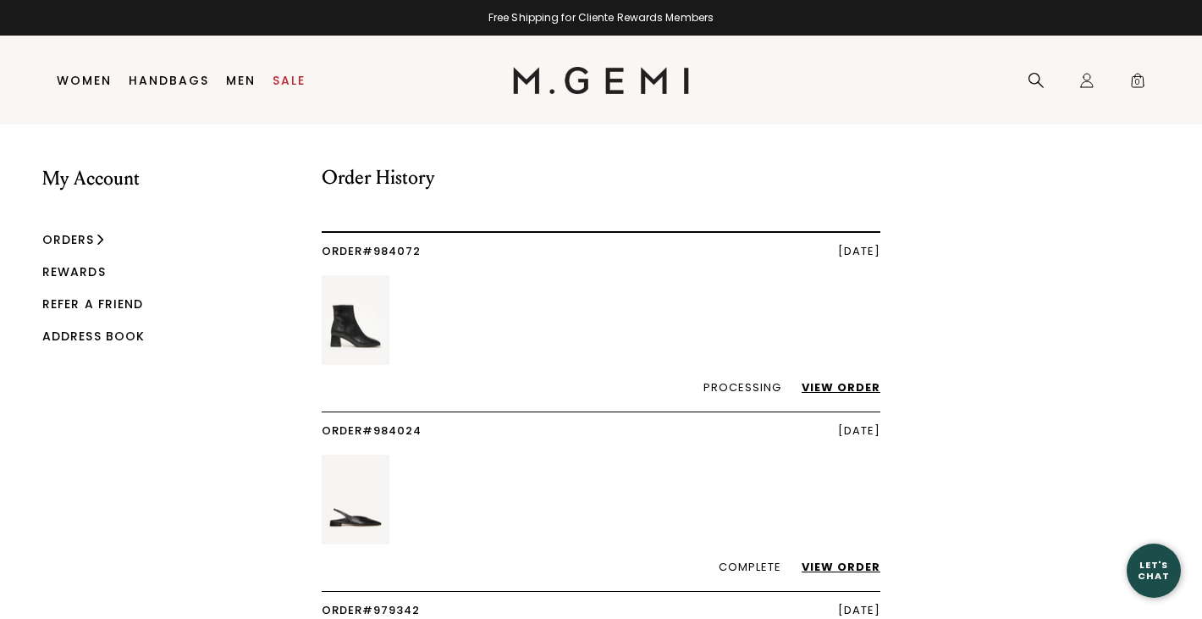 The width and height of the screenshot is (1202, 619). Describe the element at coordinates (601, 567) in the screenshot. I see `div: Complete` at that location.